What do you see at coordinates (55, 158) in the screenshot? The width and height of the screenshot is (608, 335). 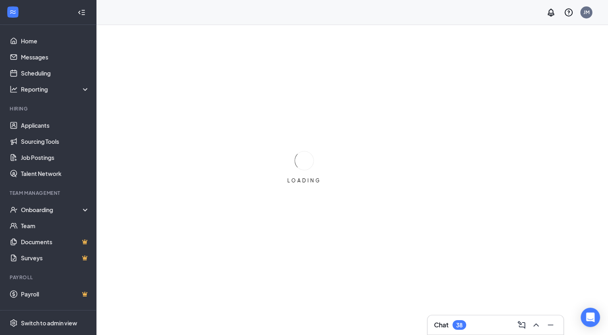 I see `a: Job Postings` at bounding box center [55, 158].